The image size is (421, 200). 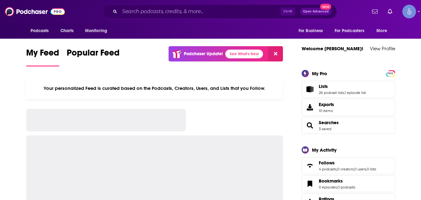 I want to click on a: Popular Feed, so click(x=93, y=57).